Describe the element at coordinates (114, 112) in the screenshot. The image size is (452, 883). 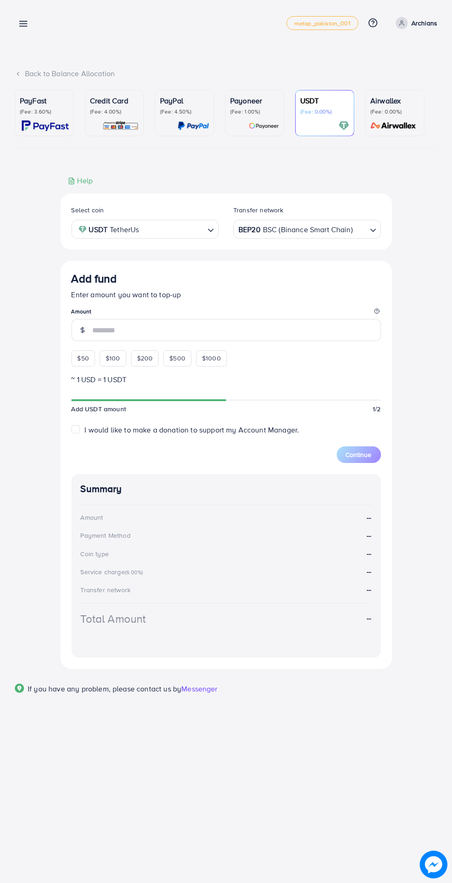
I see `p: (Fee: 4.00%)` at that location.